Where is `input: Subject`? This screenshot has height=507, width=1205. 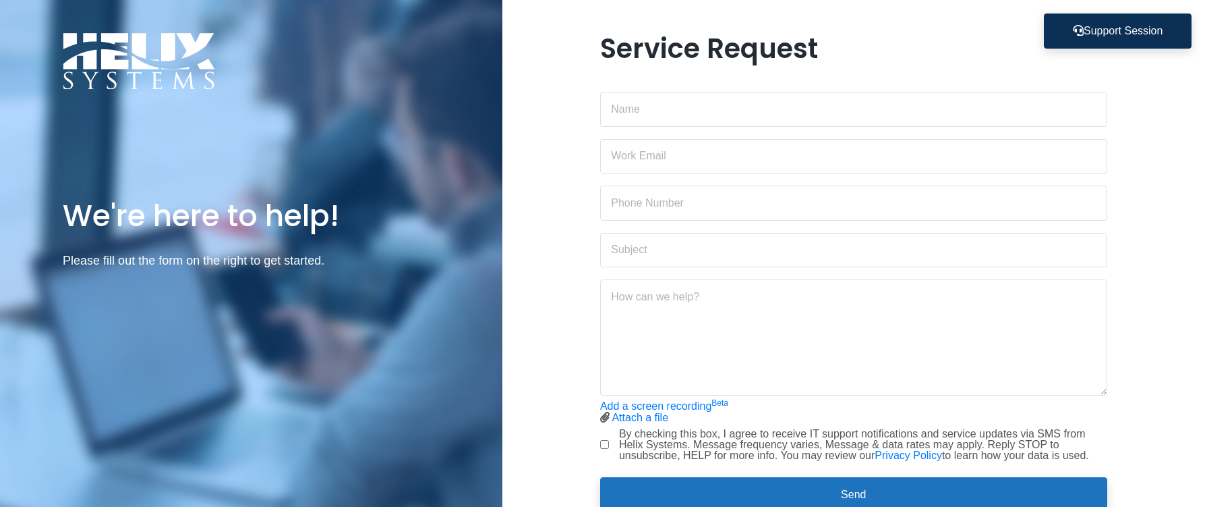 input: Subject is located at coordinates (854, 250).